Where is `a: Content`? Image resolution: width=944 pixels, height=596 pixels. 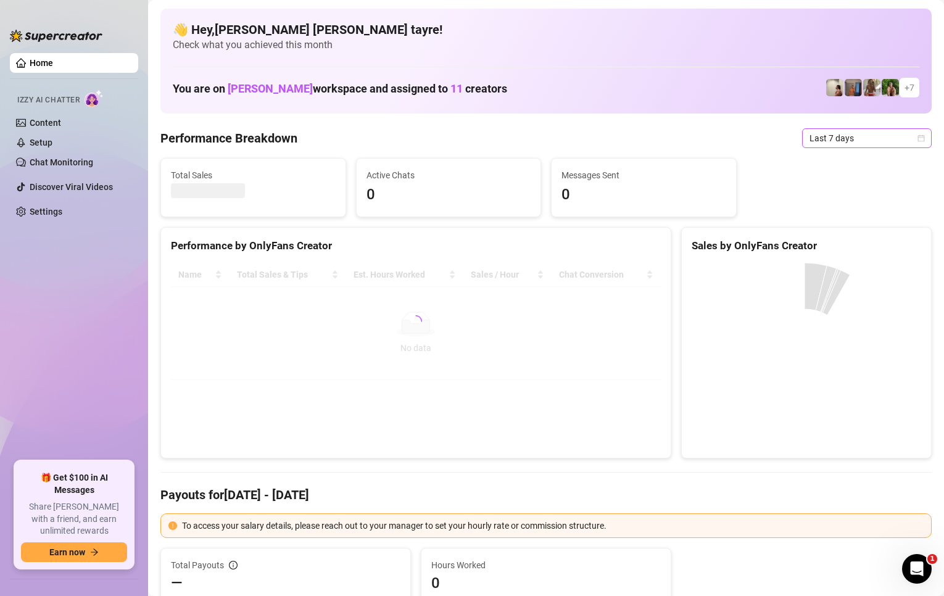 a: Content is located at coordinates (45, 123).